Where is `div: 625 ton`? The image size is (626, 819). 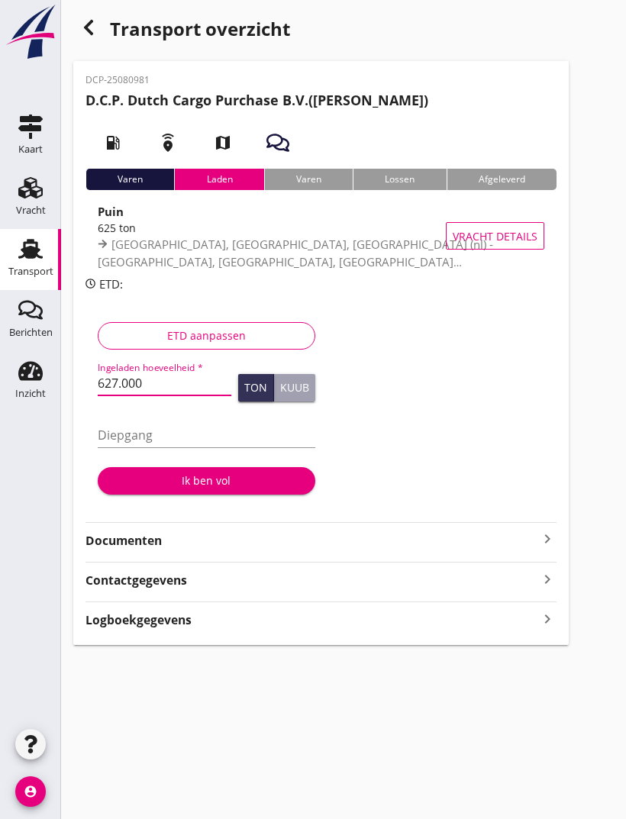
div: 625 ton is located at coordinates (299, 228).